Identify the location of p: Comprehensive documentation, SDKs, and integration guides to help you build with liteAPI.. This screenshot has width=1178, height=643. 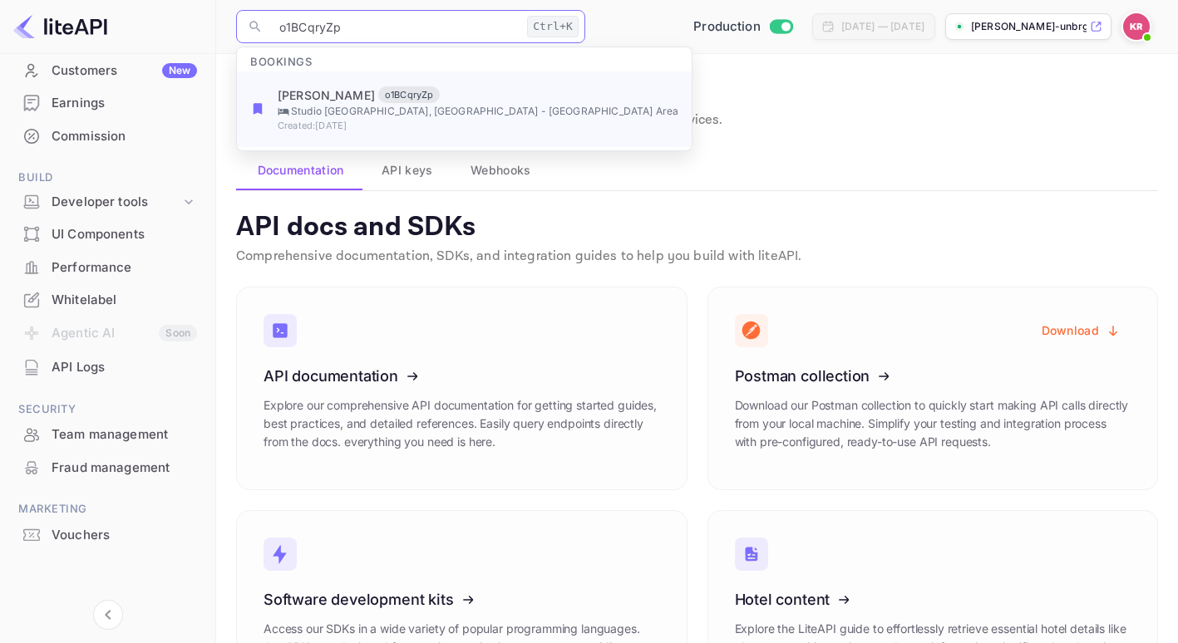
(697, 257).